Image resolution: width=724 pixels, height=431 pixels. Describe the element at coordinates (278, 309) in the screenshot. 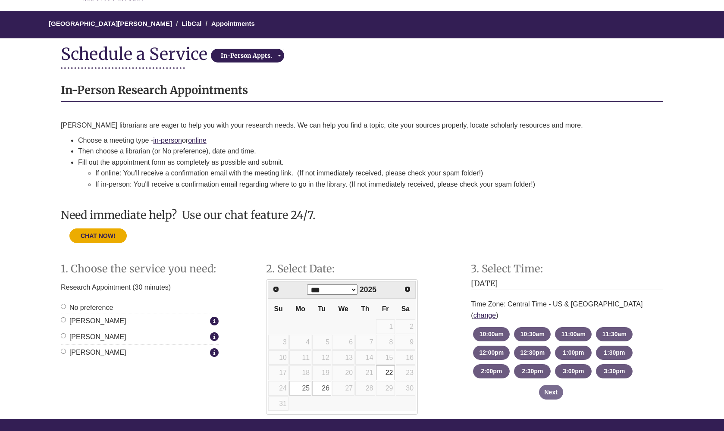

I see `span: Sunday` at that location.